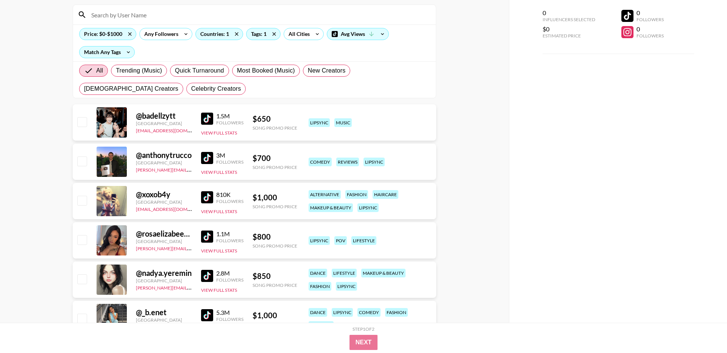 The image size is (727, 353). Describe the element at coordinates (275, 237) in the screenshot. I see `div: $ 800` at that location.